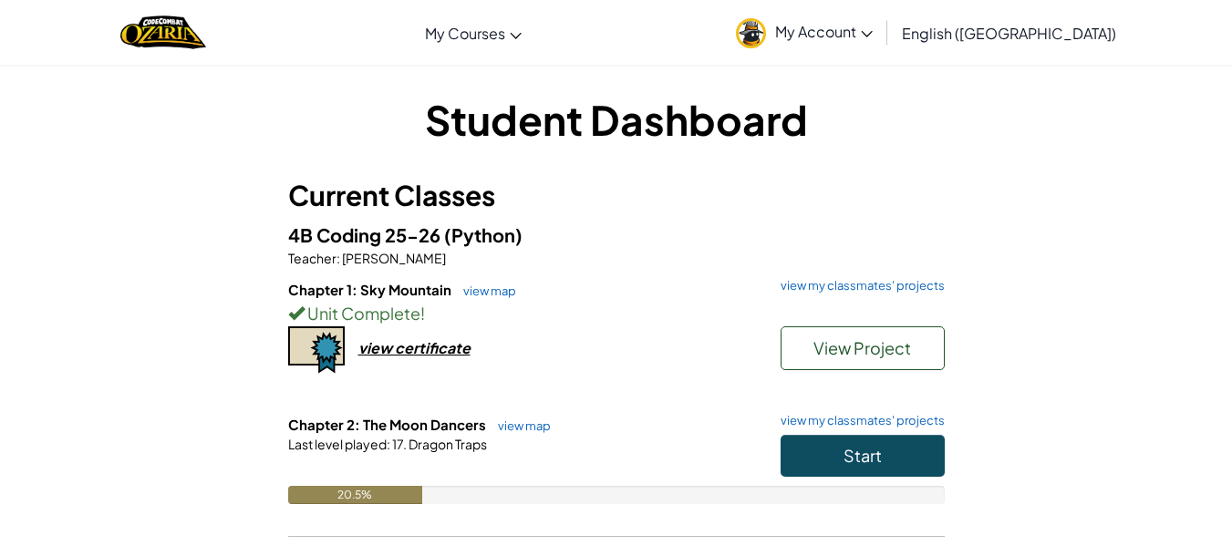 The height and width of the screenshot is (546, 1232). I want to click on span: Chapter 2: The Moon Dancers, so click(388, 424).